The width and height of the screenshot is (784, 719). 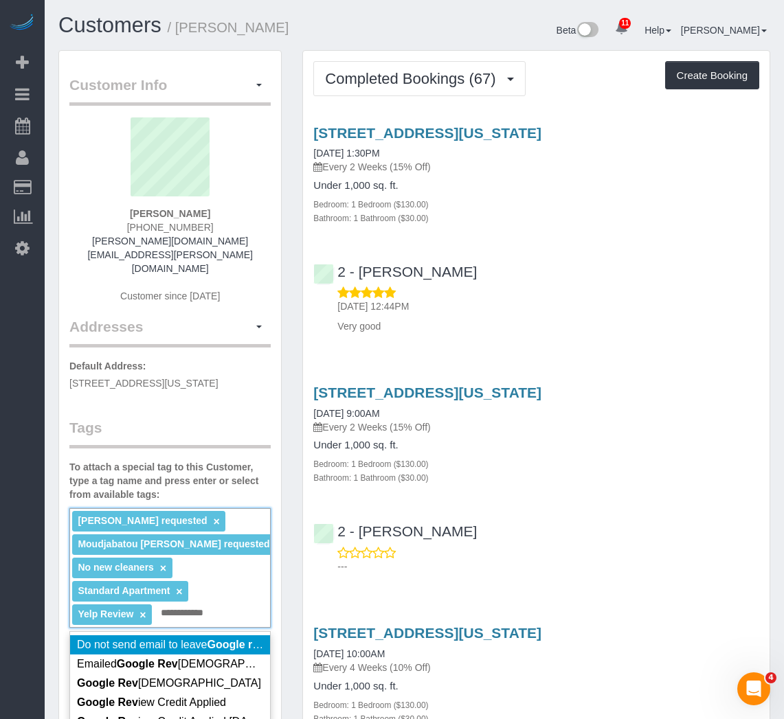 I want to click on span: Yelp Review, so click(x=105, y=614).